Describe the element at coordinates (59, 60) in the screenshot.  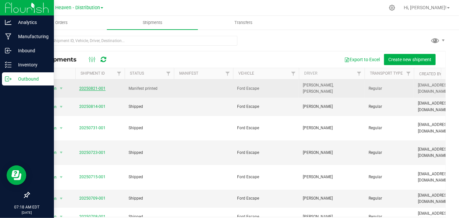
I see `span: All Shipments` at that location.